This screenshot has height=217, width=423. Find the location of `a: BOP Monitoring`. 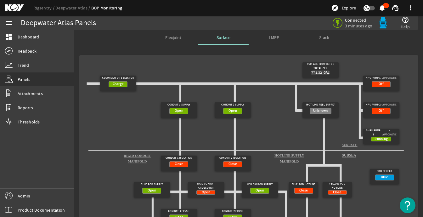

a: BOP Monitoring is located at coordinates (107, 8).